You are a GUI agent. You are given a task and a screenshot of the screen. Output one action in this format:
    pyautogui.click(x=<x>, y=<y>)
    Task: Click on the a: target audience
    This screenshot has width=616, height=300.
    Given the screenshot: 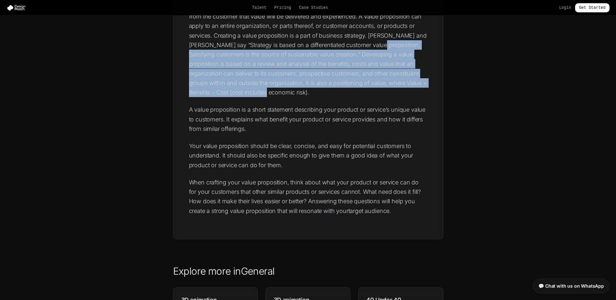 What is the action you would take?
    pyautogui.click(x=369, y=211)
    